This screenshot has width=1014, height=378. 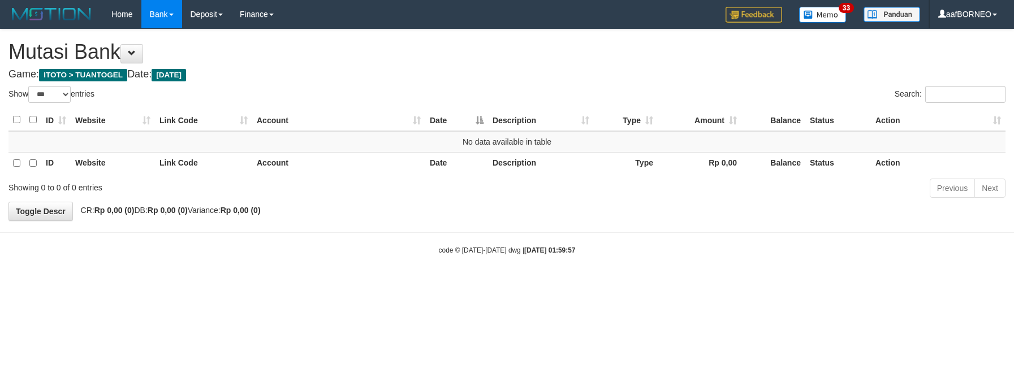 What do you see at coordinates (41, 212) in the screenshot?
I see `a: Toggle Descr` at bounding box center [41, 212].